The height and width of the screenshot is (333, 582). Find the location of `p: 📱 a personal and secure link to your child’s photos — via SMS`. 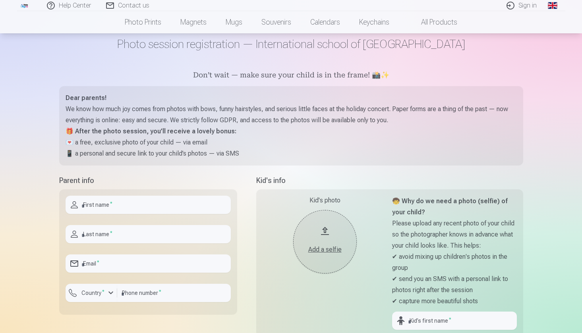

p: 📱 a personal and secure link to your child’s photos — via SMS is located at coordinates (291, 154).